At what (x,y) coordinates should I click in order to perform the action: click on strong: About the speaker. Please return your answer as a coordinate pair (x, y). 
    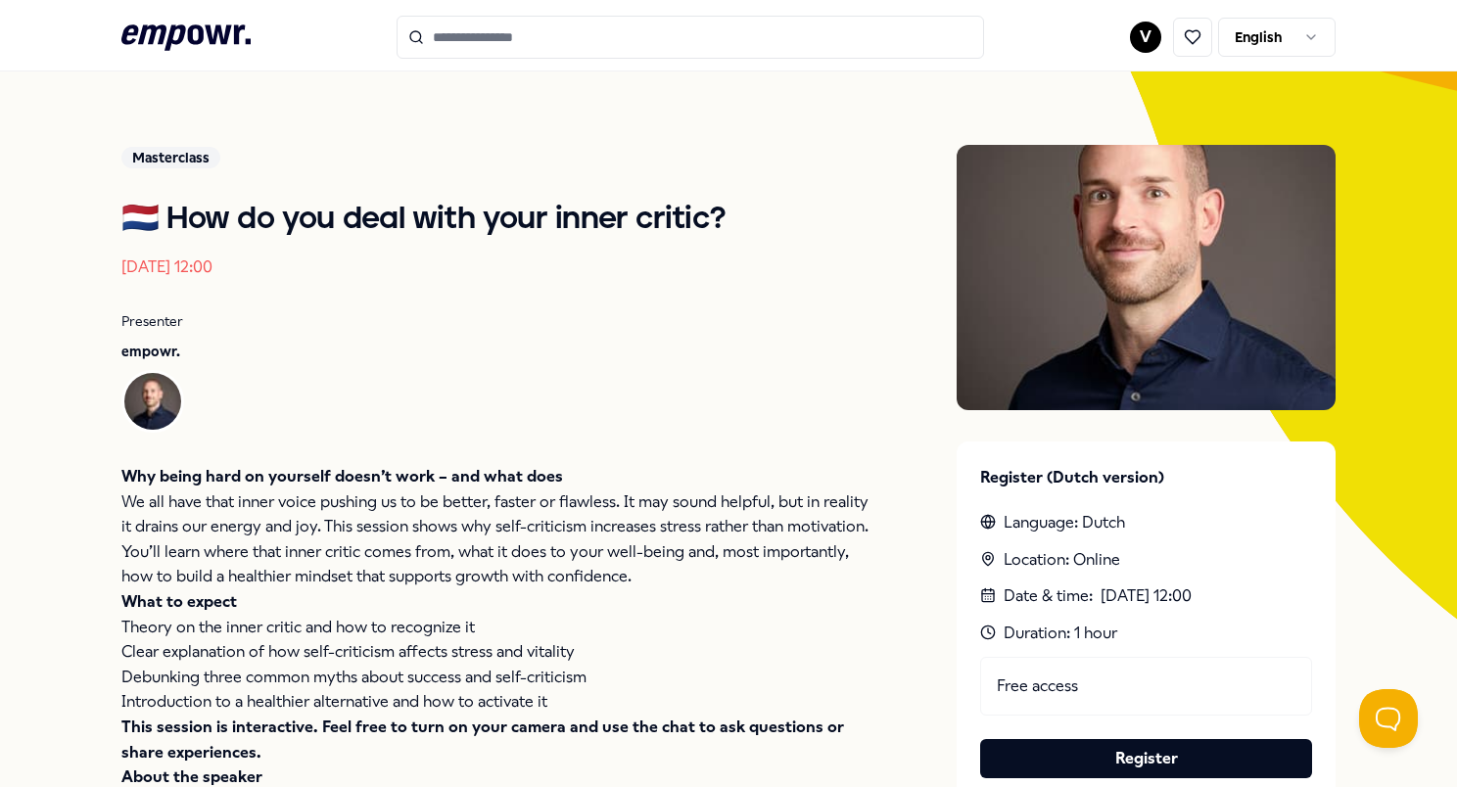
    Looking at the image, I should click on (192, 777).